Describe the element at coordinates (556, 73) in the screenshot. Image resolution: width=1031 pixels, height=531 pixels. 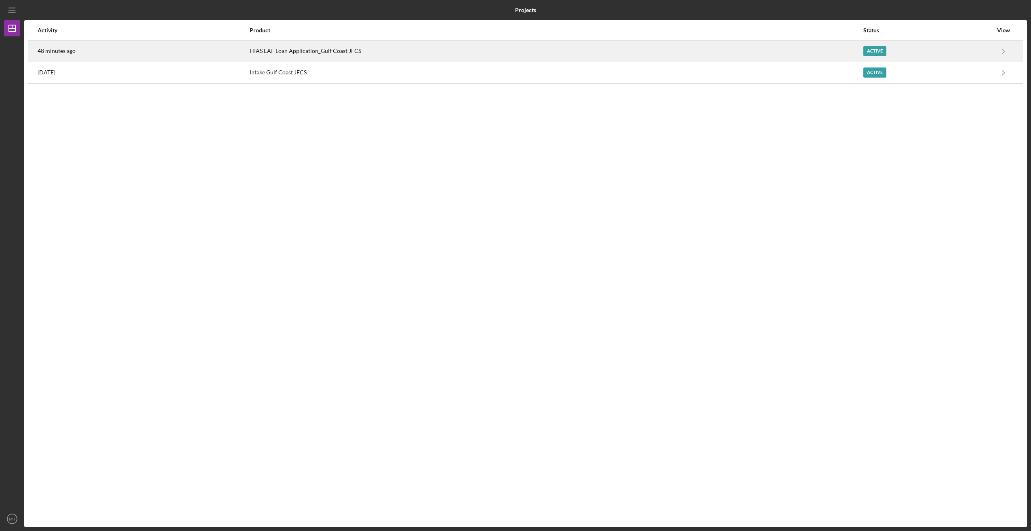
I see `div: Intake Gulf Coast JFCS` at that location.